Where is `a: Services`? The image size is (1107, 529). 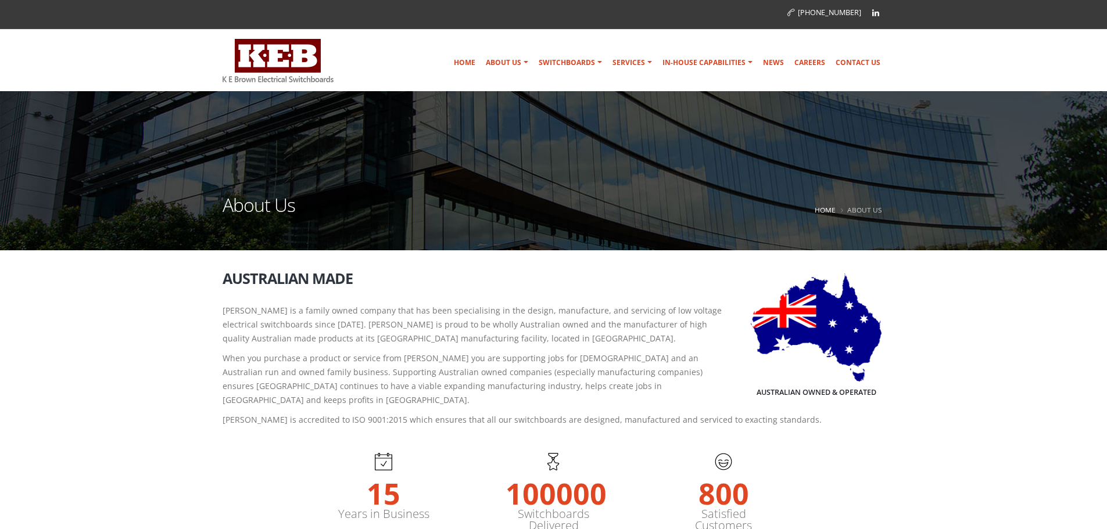 a: Services is located at coordinates (632, 63).